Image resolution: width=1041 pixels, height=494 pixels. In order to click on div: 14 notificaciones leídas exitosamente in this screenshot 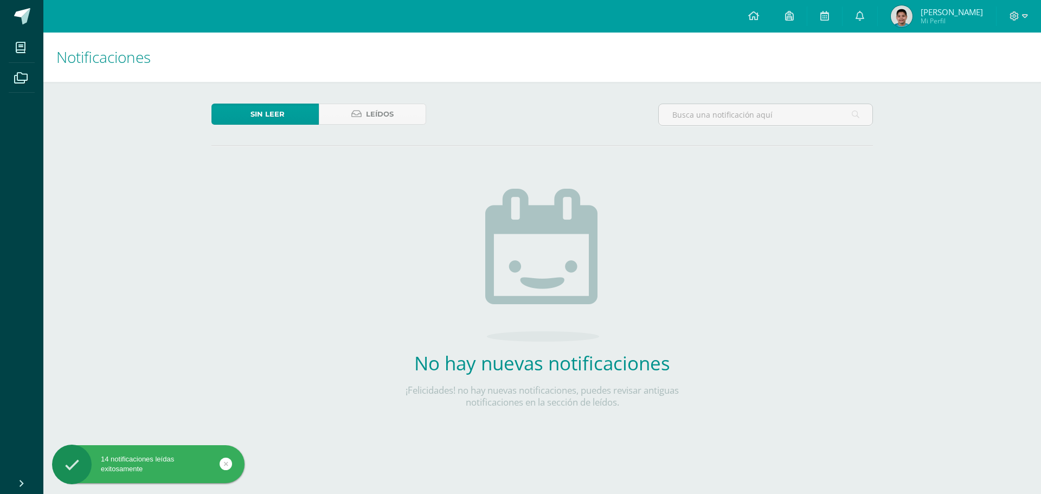, I will do `click(148, 464)`.